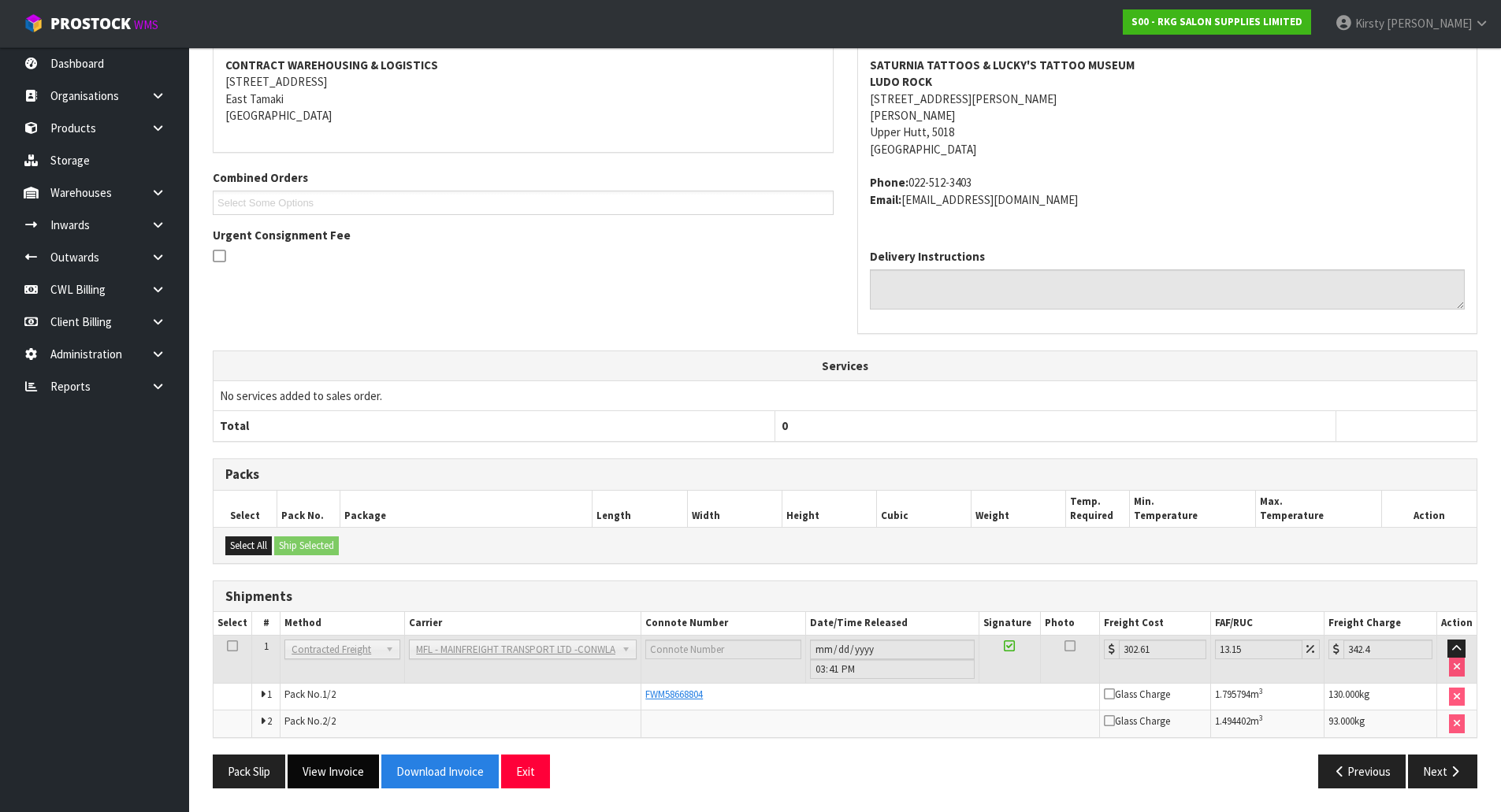 The width and height of the screenshot is (1501, 812). I want to click on th: Height, so click(829, 508).